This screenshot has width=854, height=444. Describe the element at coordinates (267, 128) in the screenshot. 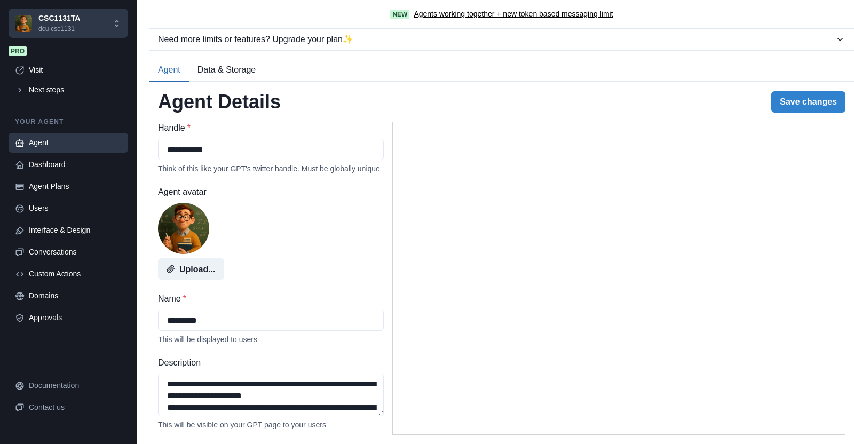

I see `label: Handle` at that location.